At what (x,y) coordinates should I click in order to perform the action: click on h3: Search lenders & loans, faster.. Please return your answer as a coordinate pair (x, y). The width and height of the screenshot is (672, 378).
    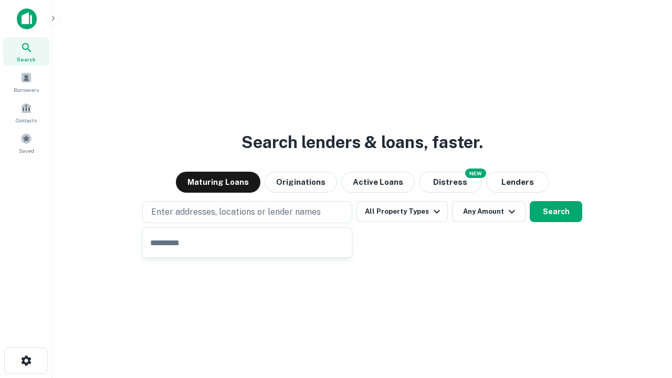
    Looking at the image, I should click on (362, 142).